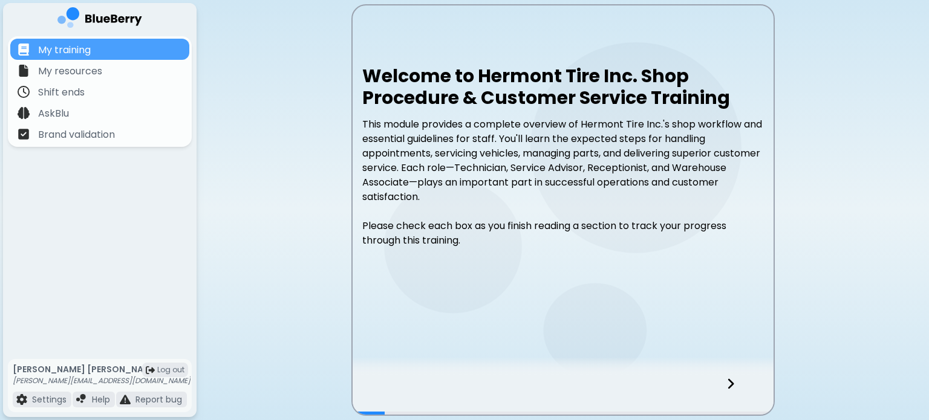 The height and width of the screenshot is (420, 929). What do you see at coordinates (158, 400) in the screenshot?
I see `p: Report bug` at bounding box center [158, 400].